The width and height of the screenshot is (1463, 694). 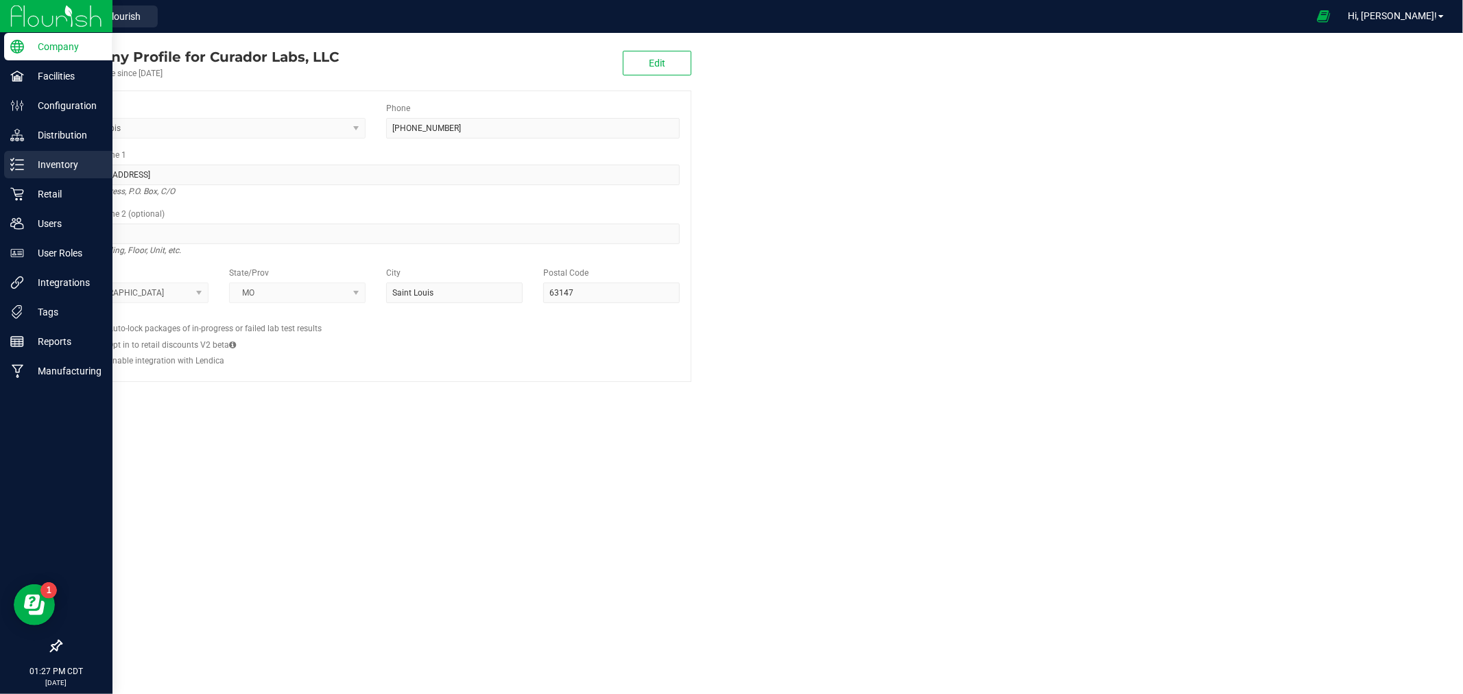 What do you see at coordinates (56, 672) in the screenshot?
I see `p: 01:27 PM CDT` at bounding box center [56, 672].